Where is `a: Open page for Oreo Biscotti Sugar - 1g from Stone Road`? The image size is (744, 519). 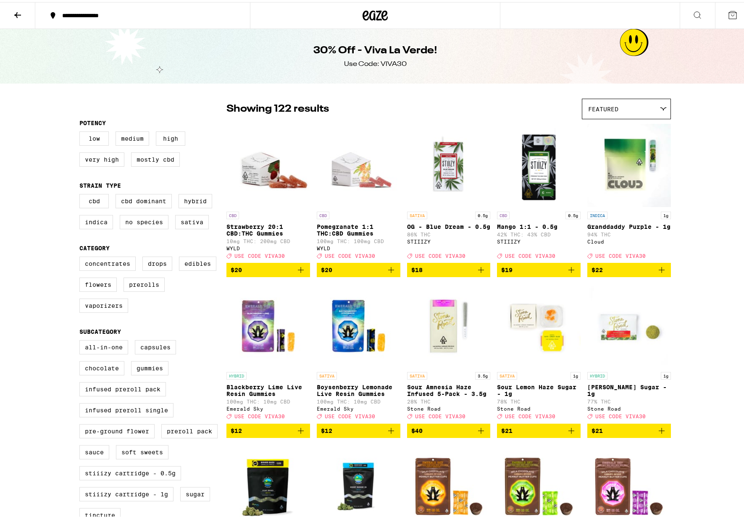
a: Open page for Oreo Biscotti Sugar - 1g from Stone Road is located at coordinates (629, 352).